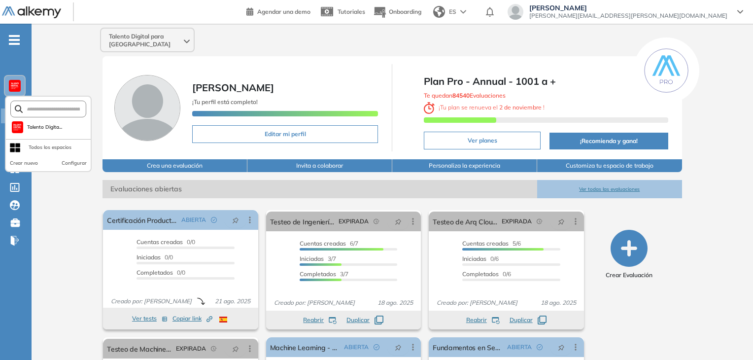  What do you see at coordinates (150, 318) in the screenshot?
I see `button: Ver tests` at bounding box center [150, 318].